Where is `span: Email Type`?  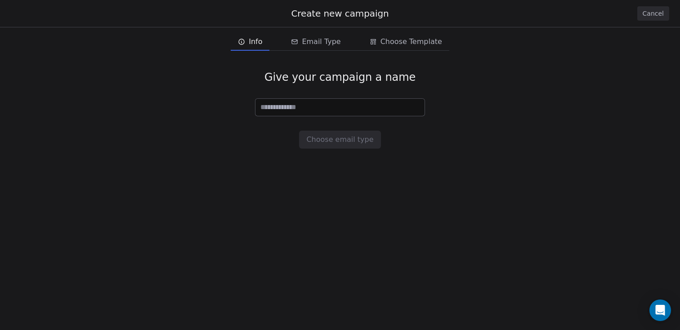 span: Email Type is located at coordinates (321, 42).